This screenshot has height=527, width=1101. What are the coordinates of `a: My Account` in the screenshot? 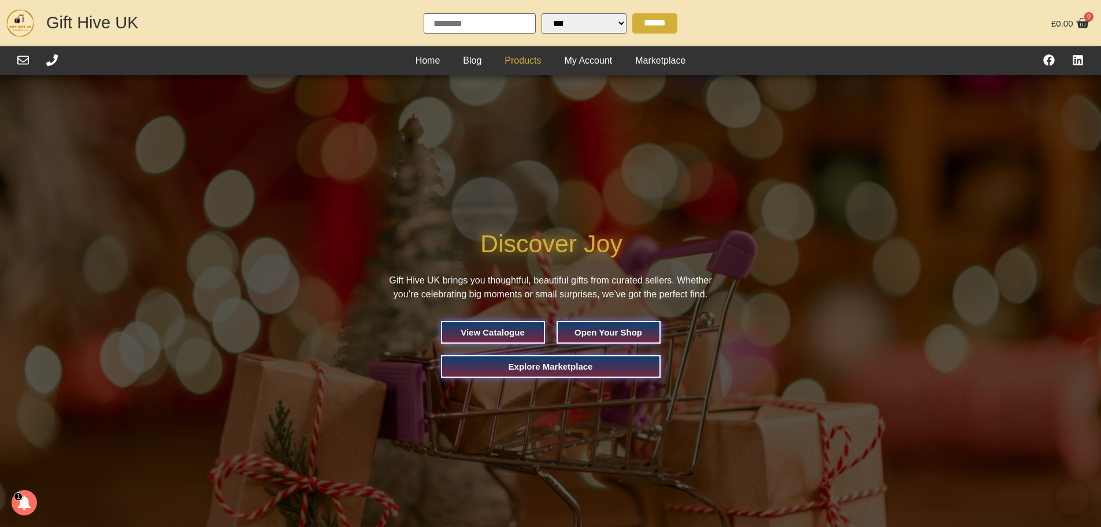 It's located at (588, 61).